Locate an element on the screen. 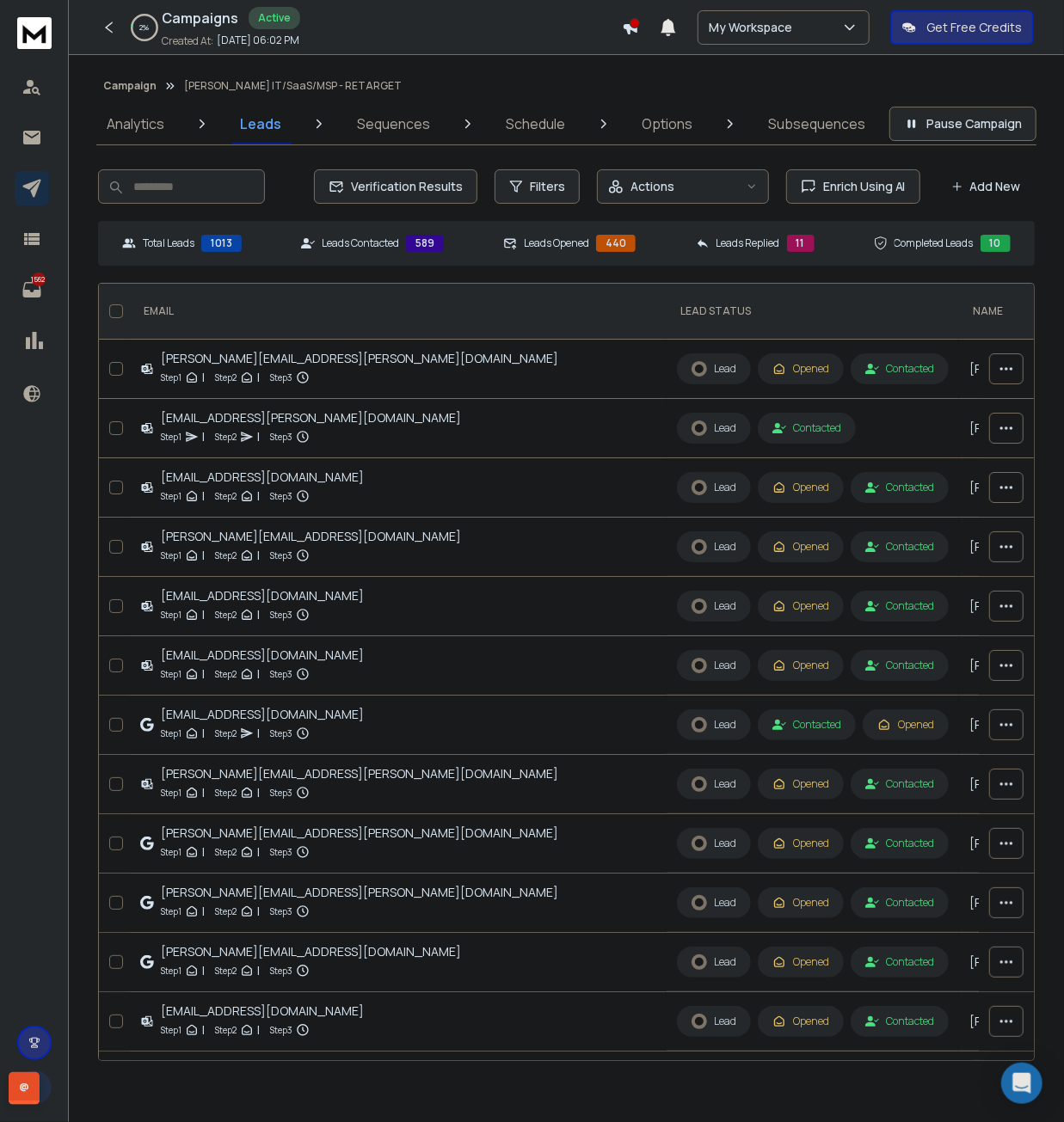 The width and height of the screenshot is (1064, 1122). span: Filters is located at coordinates (547, 186).